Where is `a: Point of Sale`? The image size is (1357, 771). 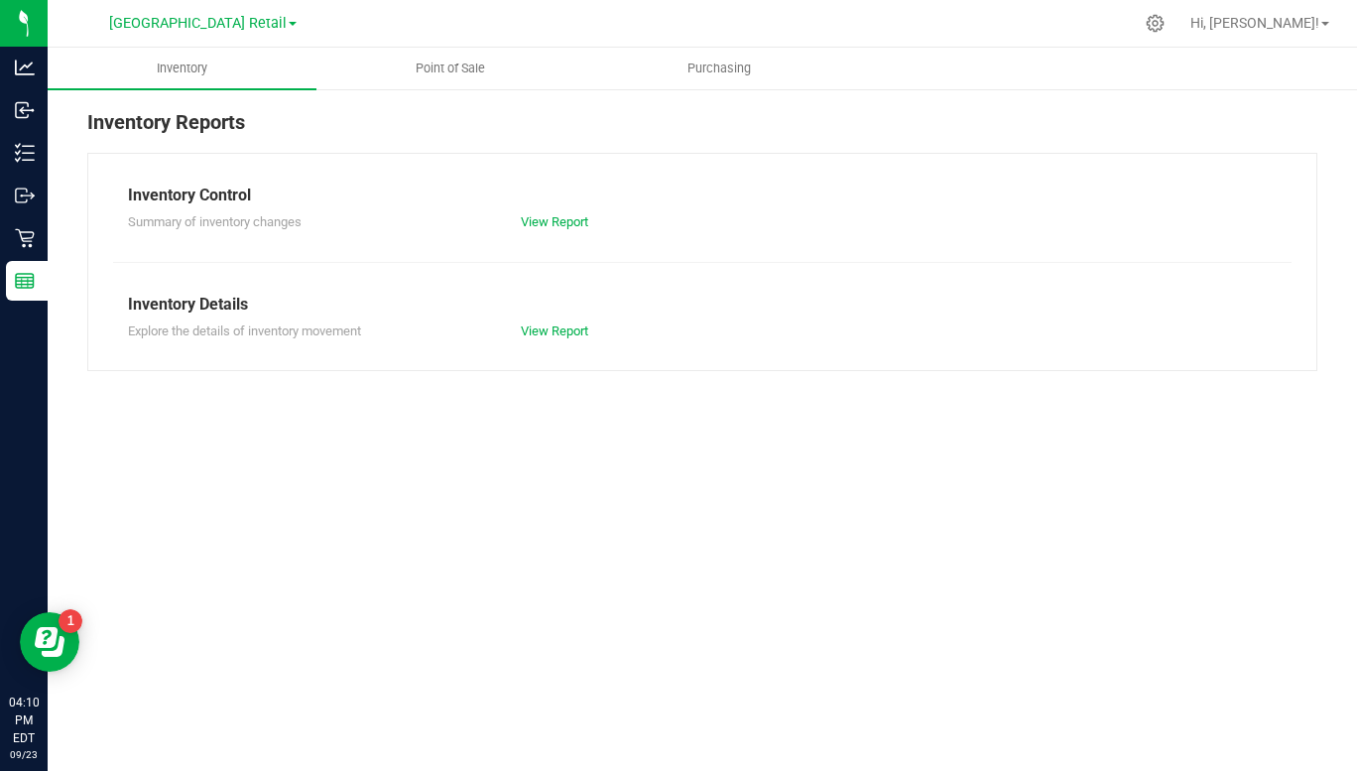
a: Point of Sale is located at coordinates (450, 68).